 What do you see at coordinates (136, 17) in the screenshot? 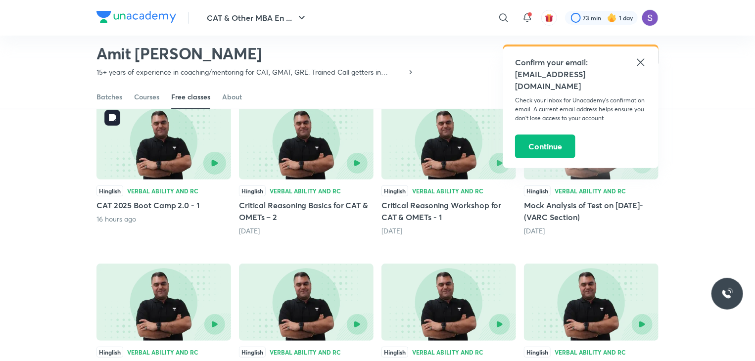
I see `img: Company Logo` at bounding box center [136, 17].